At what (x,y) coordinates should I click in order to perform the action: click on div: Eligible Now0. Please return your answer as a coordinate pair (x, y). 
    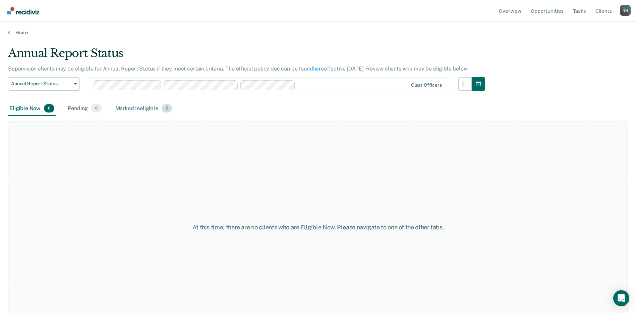
    Looking at the image, I should click on (32, 109).